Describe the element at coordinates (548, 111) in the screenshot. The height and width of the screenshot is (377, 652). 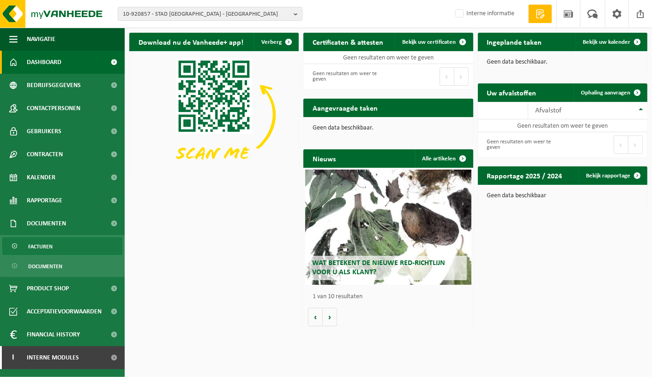
I see `span: Afvalstof` at that location.